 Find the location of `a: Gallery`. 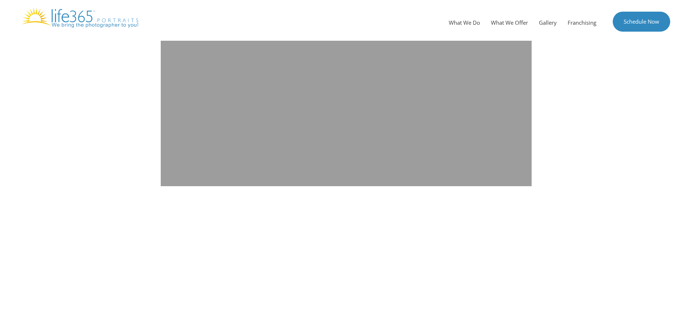

a: Gallery is located at coordinates (548, 23).